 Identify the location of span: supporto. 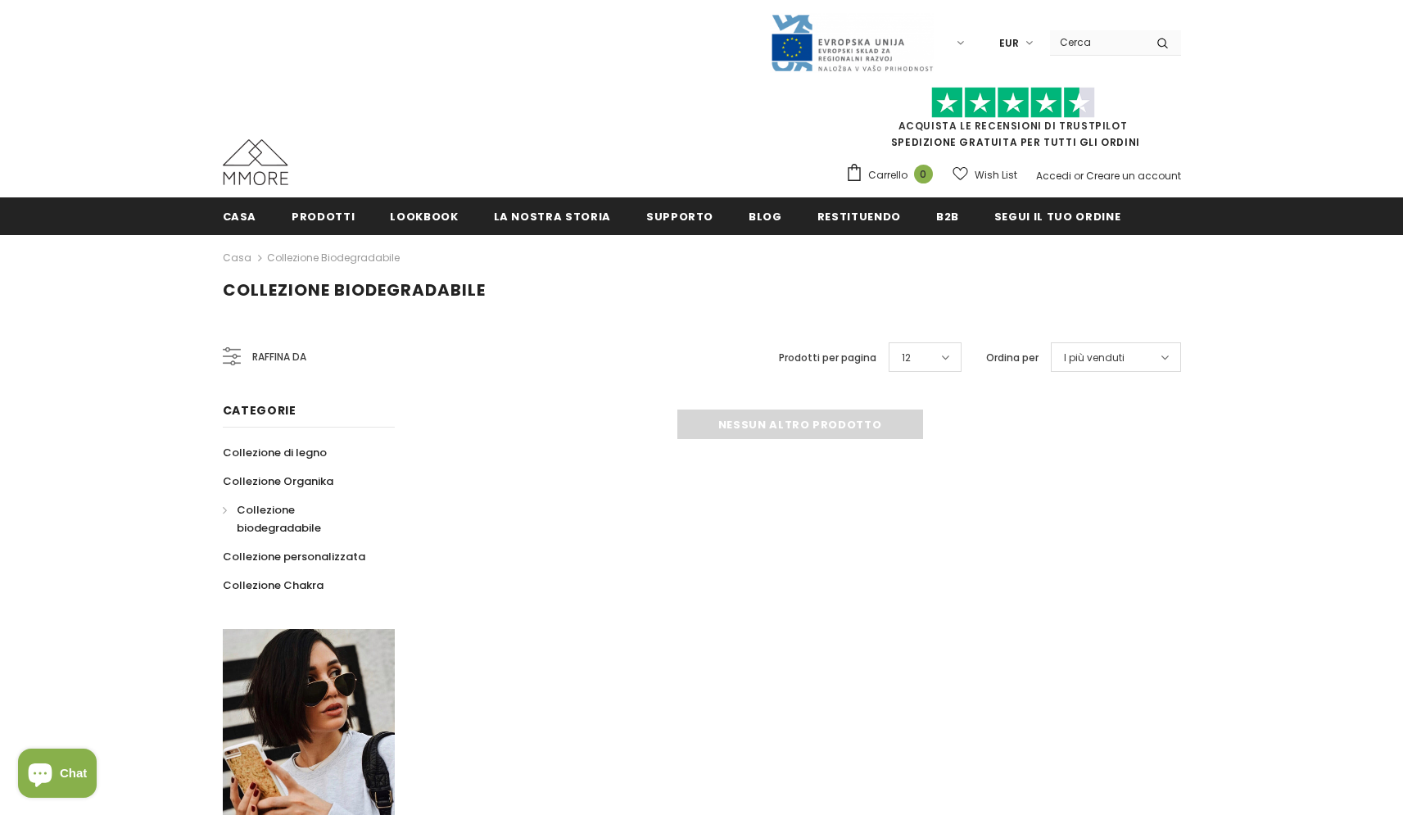
(680, 216).